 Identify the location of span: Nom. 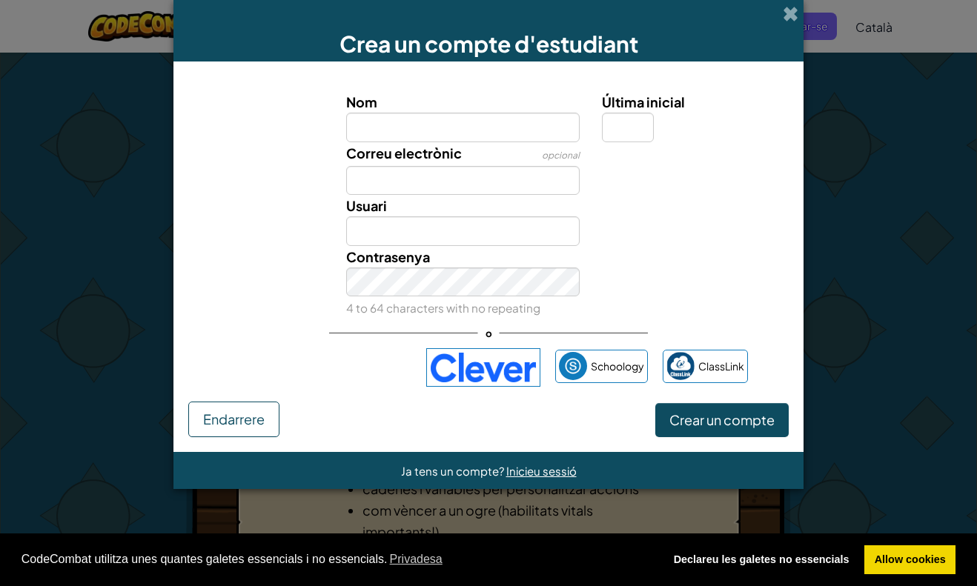
(362, 102).